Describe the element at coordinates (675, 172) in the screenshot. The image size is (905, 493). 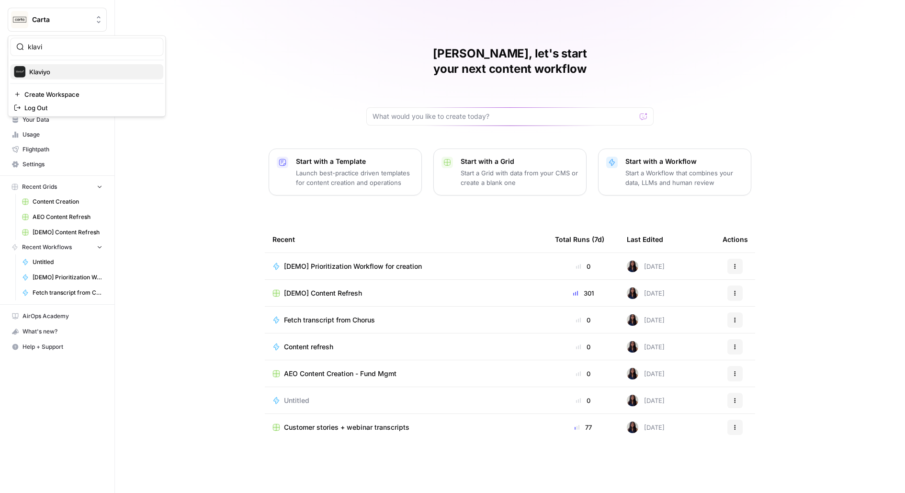
I see `button: Start with a WorkflowStart a Workflow that combines your data, LLMs and human review` at that location.